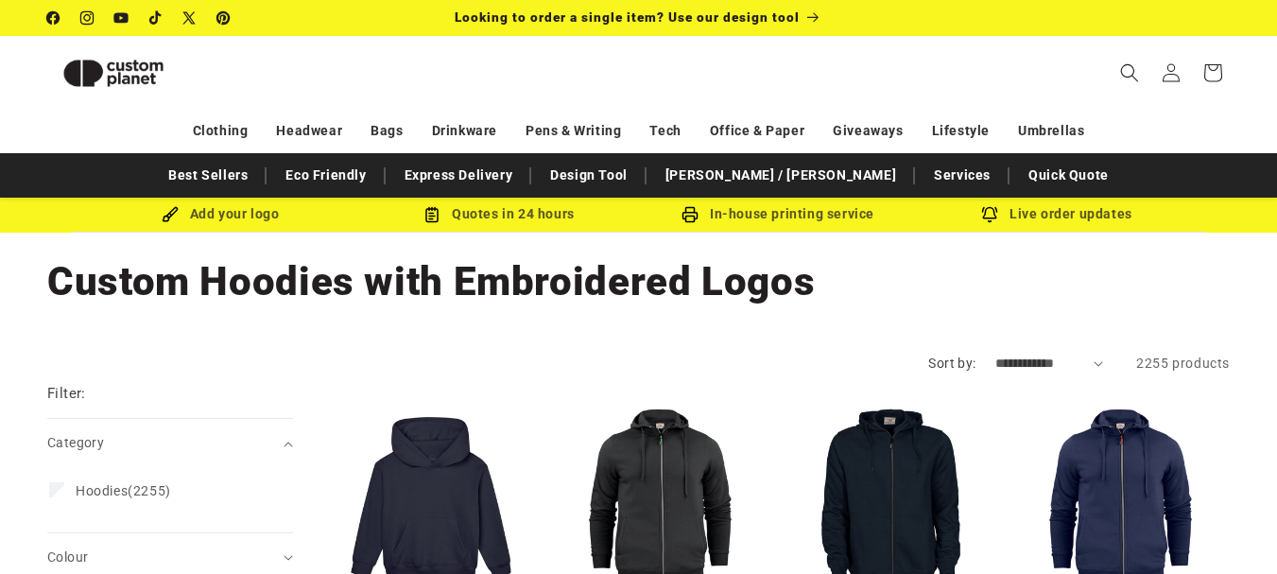 This screenshot has width=1277, height=574. What do you see at coordinates (170, 215) in the screenshot?
I see `img: Brush Icon` at bounding box center [170, 215].